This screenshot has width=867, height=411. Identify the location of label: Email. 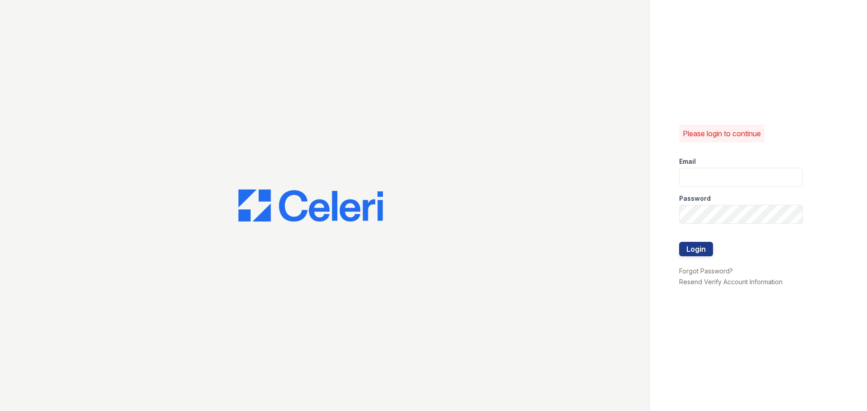
(687, 162).